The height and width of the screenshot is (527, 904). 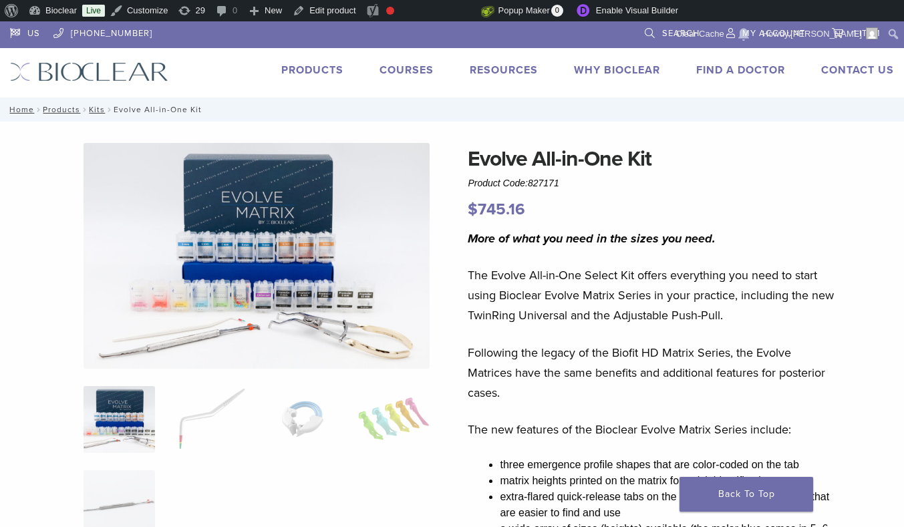 What do you see at coordinates (97, 110) in the screenshot?
I see `a: Kits` at bounding box center [97, 110].